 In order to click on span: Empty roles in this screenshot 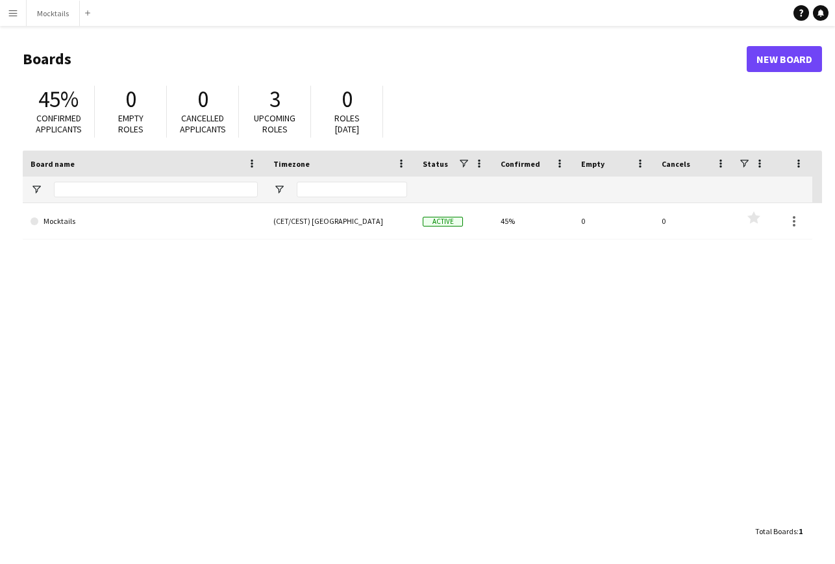, I will do `click(131, 123)`.